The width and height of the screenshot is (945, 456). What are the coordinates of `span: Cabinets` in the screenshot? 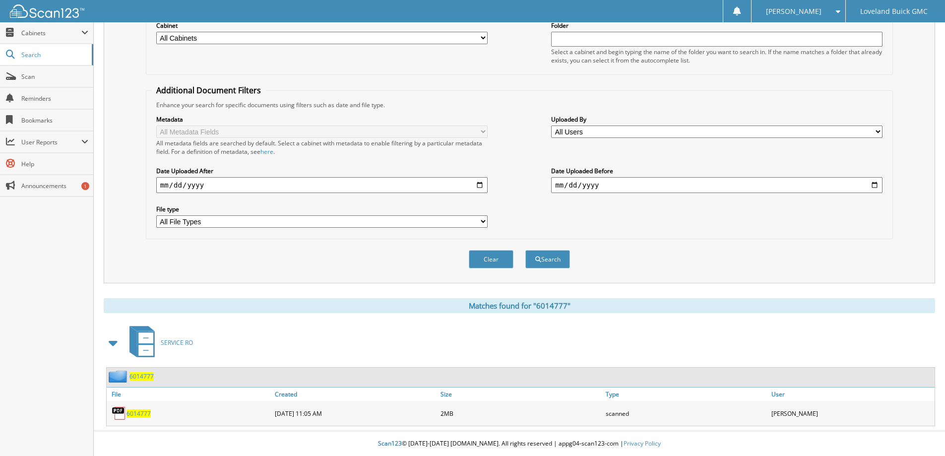 It's located at (51, 33).